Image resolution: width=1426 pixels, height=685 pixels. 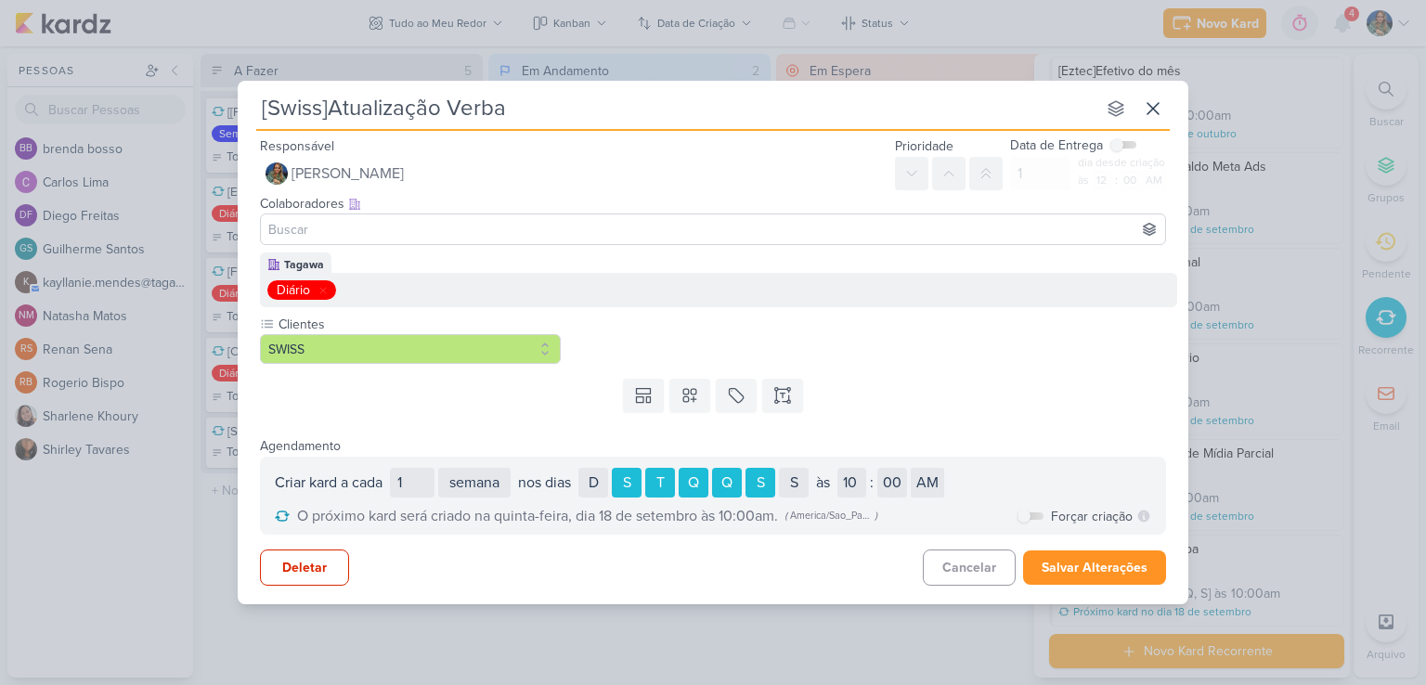 I want to click on div: Sexta-feira, so click(x=760, y=483).